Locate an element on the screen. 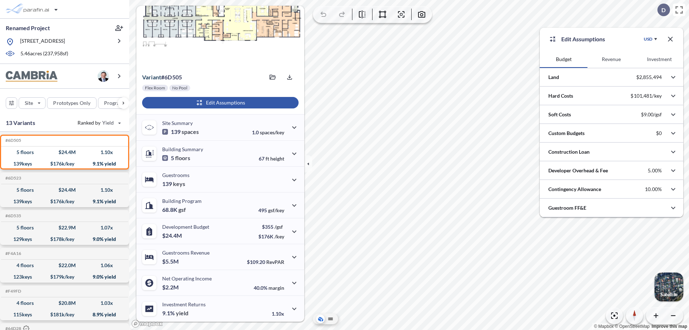 This screenshot has height=330, width=689. span: Yield is located at coordinates (108, 123).